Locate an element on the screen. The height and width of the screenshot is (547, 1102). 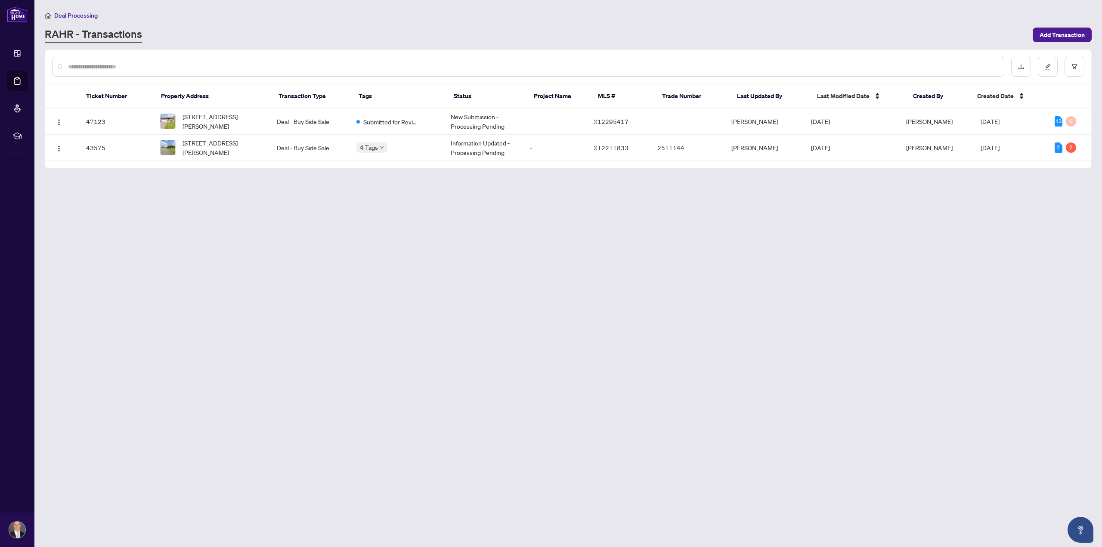
span: Deal Processing is located at coordinates (76, 16).